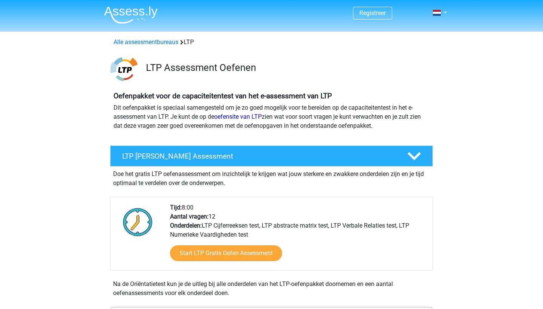 The height and width of the screenshot is (309, 543). I want to click on h3: LTP Assessment Oefenen, so click(286, 67).